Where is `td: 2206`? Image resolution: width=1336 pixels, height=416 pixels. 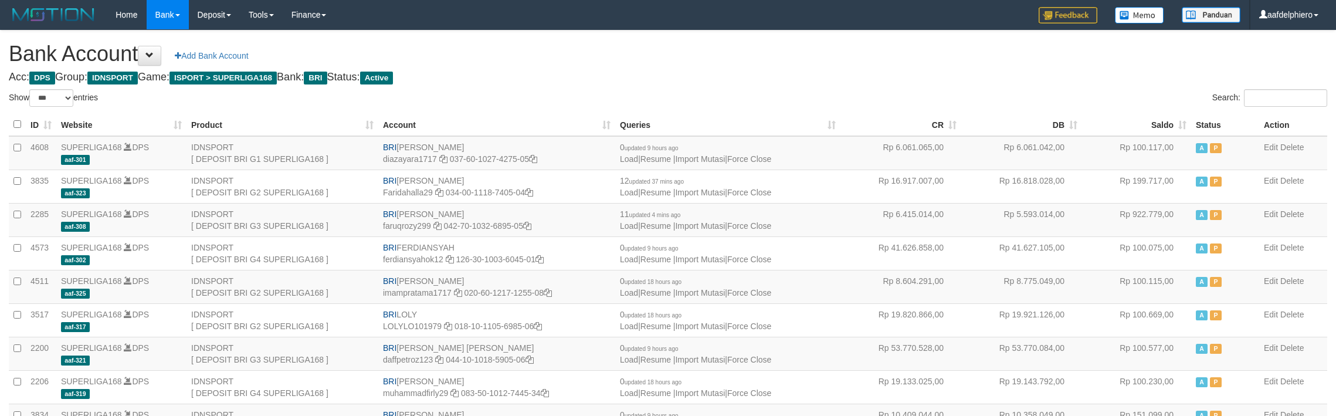 td: 2206 is located at coordinates (41, 386).